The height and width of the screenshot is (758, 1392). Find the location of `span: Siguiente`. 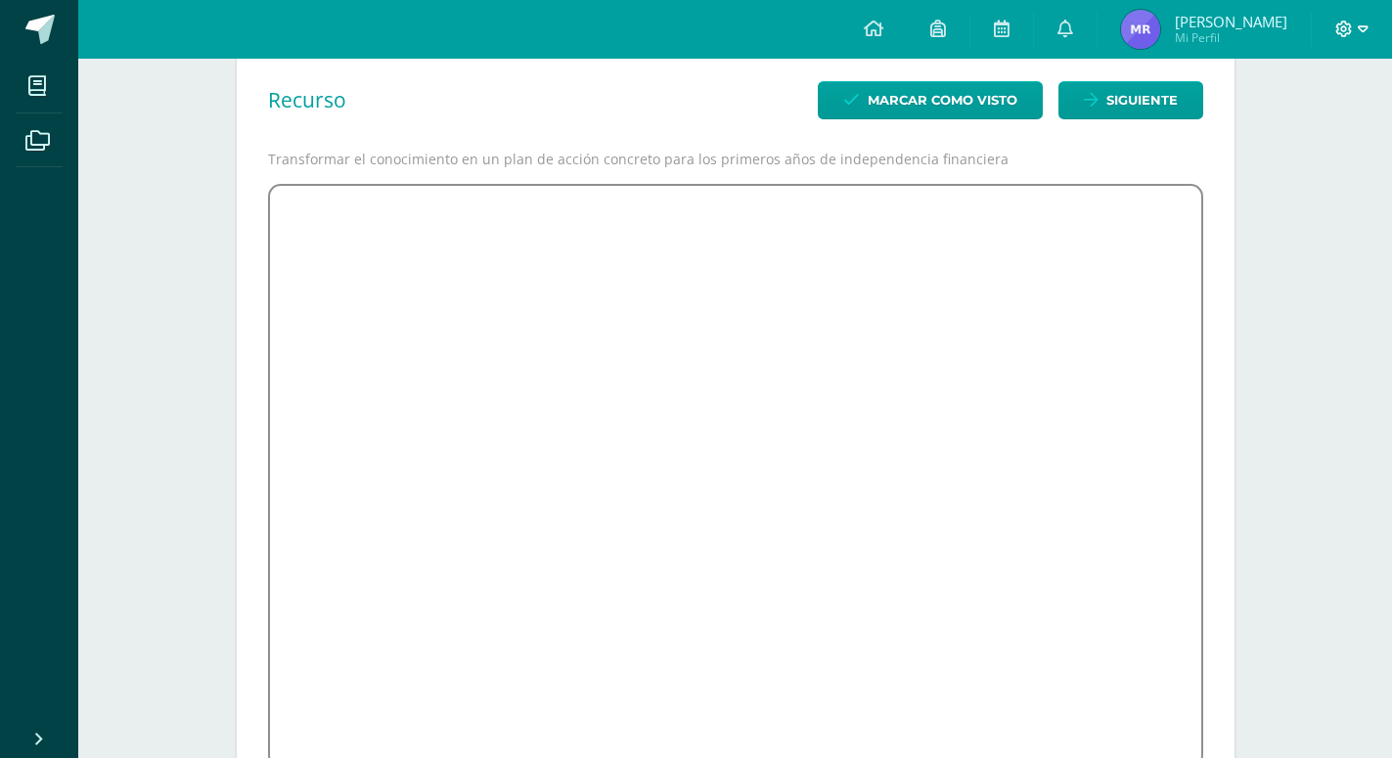

span: Siguiente is located at coordinates (1142, 100).